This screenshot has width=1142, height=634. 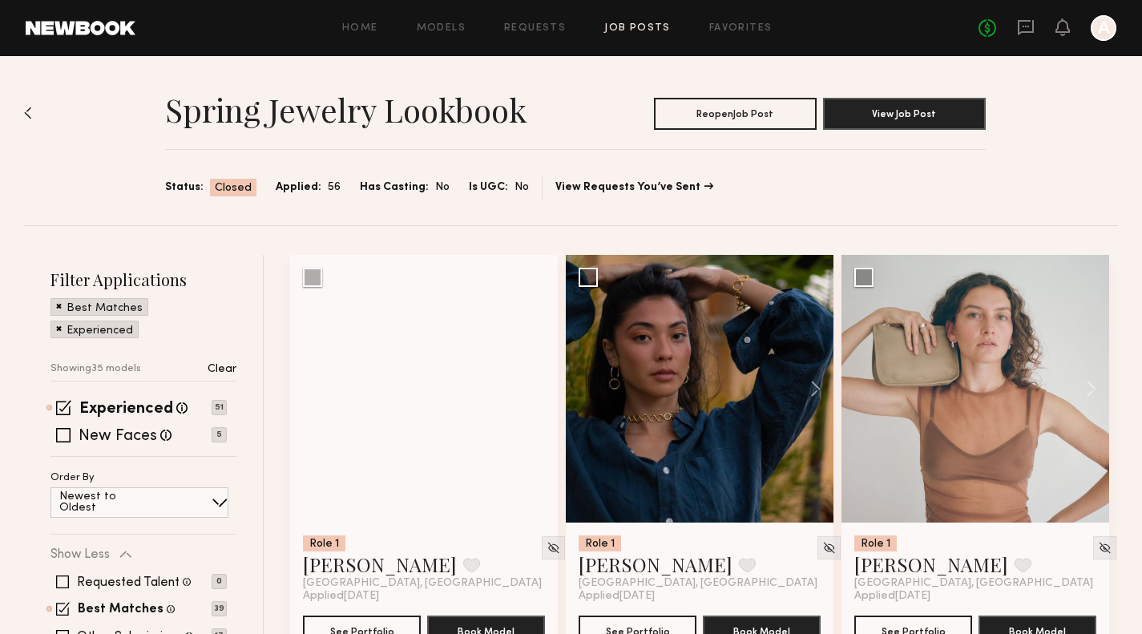 What do you see at coordinates (360, 28) in the screenshot?
I see `a: Home` at bounding box center [360, 28].